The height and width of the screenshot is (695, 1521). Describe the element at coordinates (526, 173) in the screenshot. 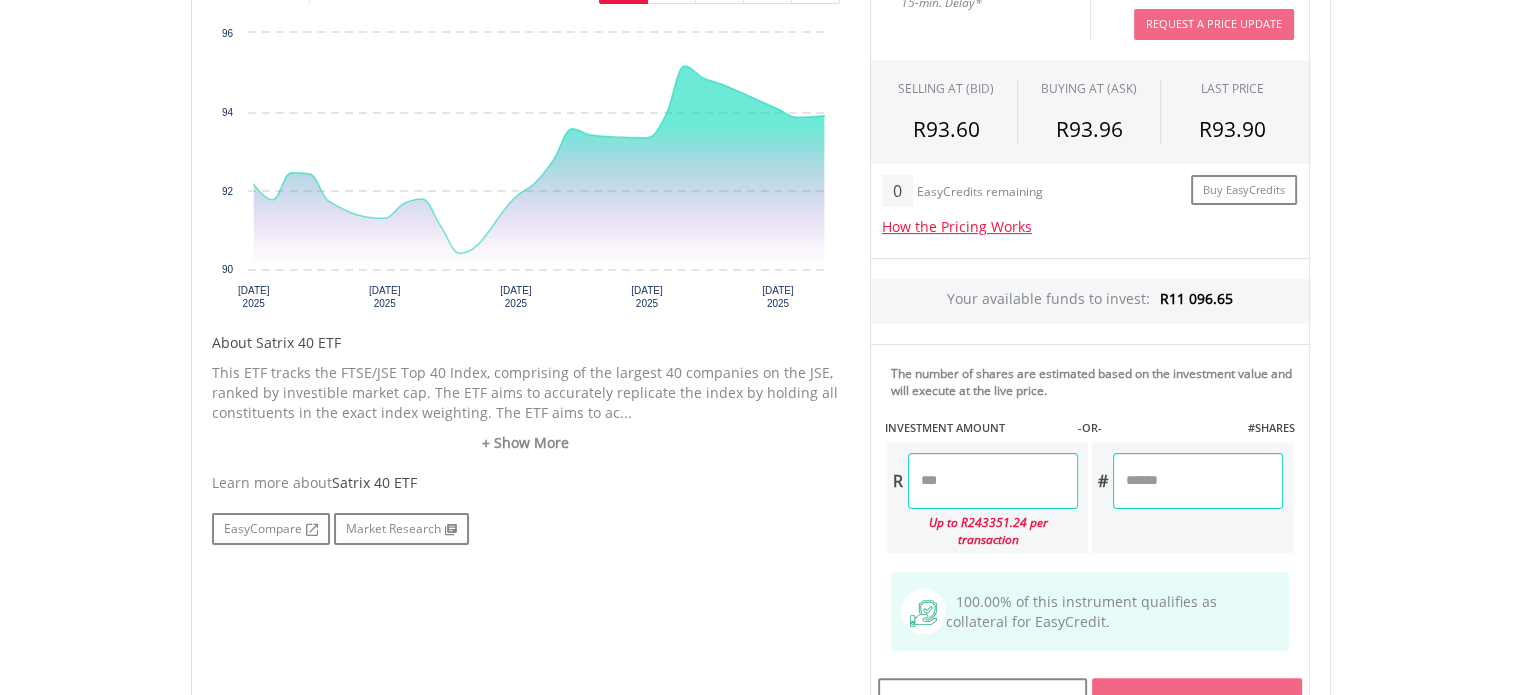

I see `div: Chart. Highcharts interactive chart.` at that location.